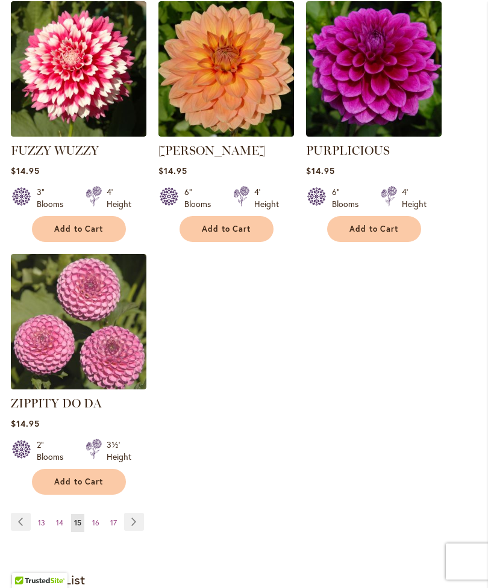  I want to click on span: 16, so click(96, 523).